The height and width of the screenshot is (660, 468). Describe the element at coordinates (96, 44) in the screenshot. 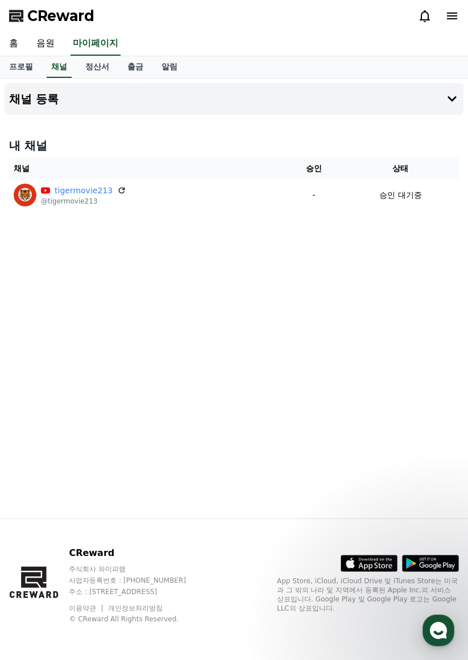

I see `a: 마이페이지` at that location.